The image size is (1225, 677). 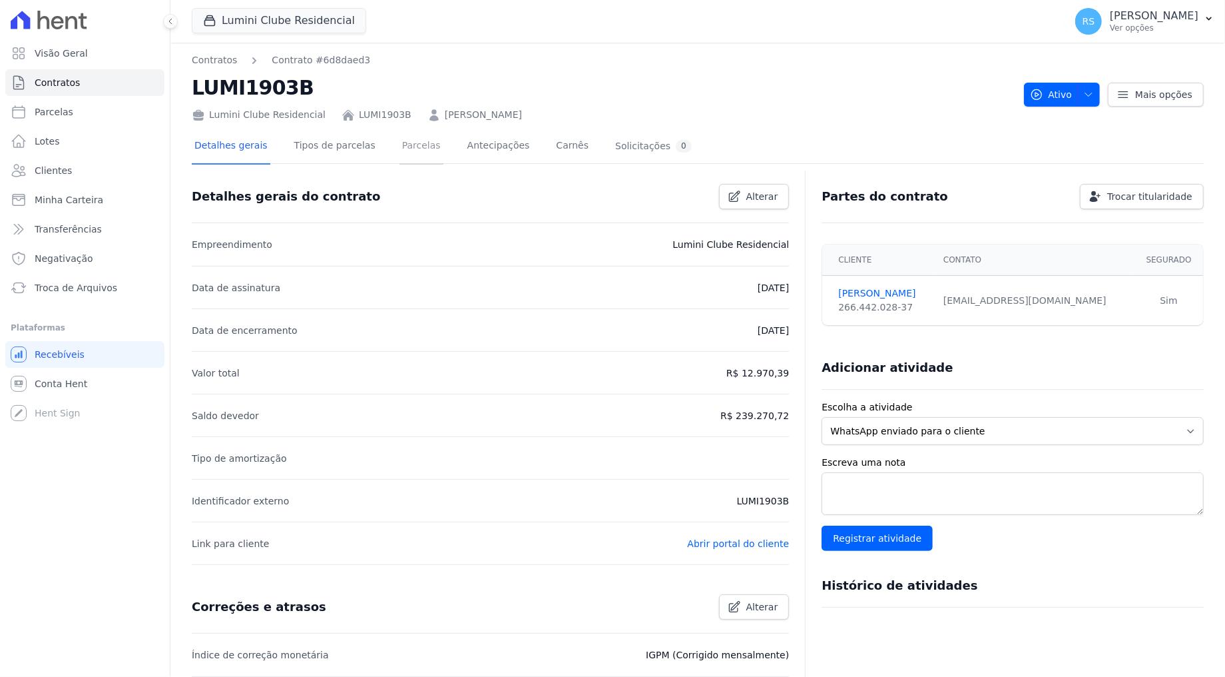 I want to click on th: Contato, so click(x=1035, y=260).